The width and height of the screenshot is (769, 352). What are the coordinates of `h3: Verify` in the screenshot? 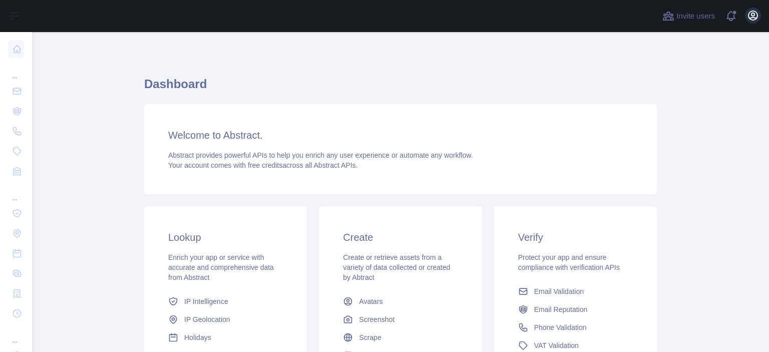 It's located at (575, 237).